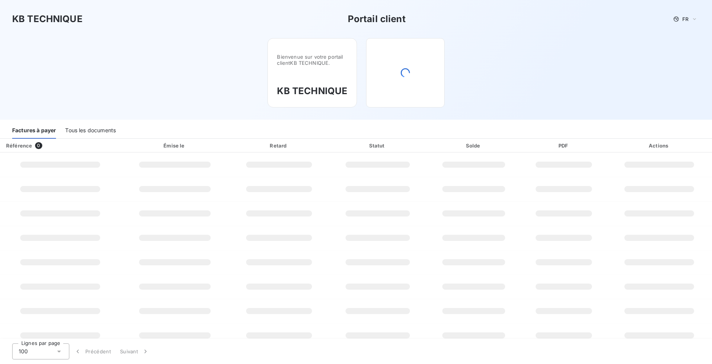 The image size is (712, 364). Describe the element at coordinates (134, 351) in the screenshot. I see `button: Suivant` at that location.